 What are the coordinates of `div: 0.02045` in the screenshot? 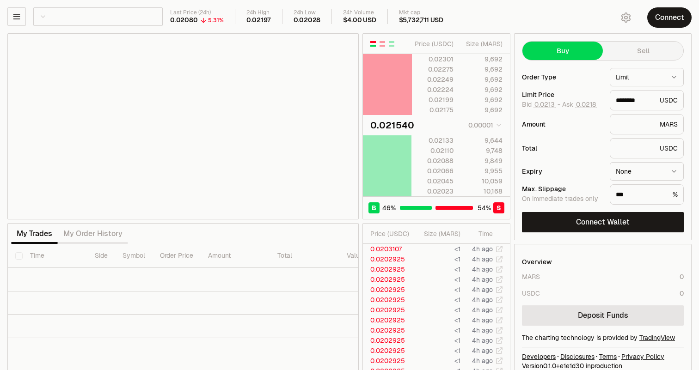 It's located at (433, 181).